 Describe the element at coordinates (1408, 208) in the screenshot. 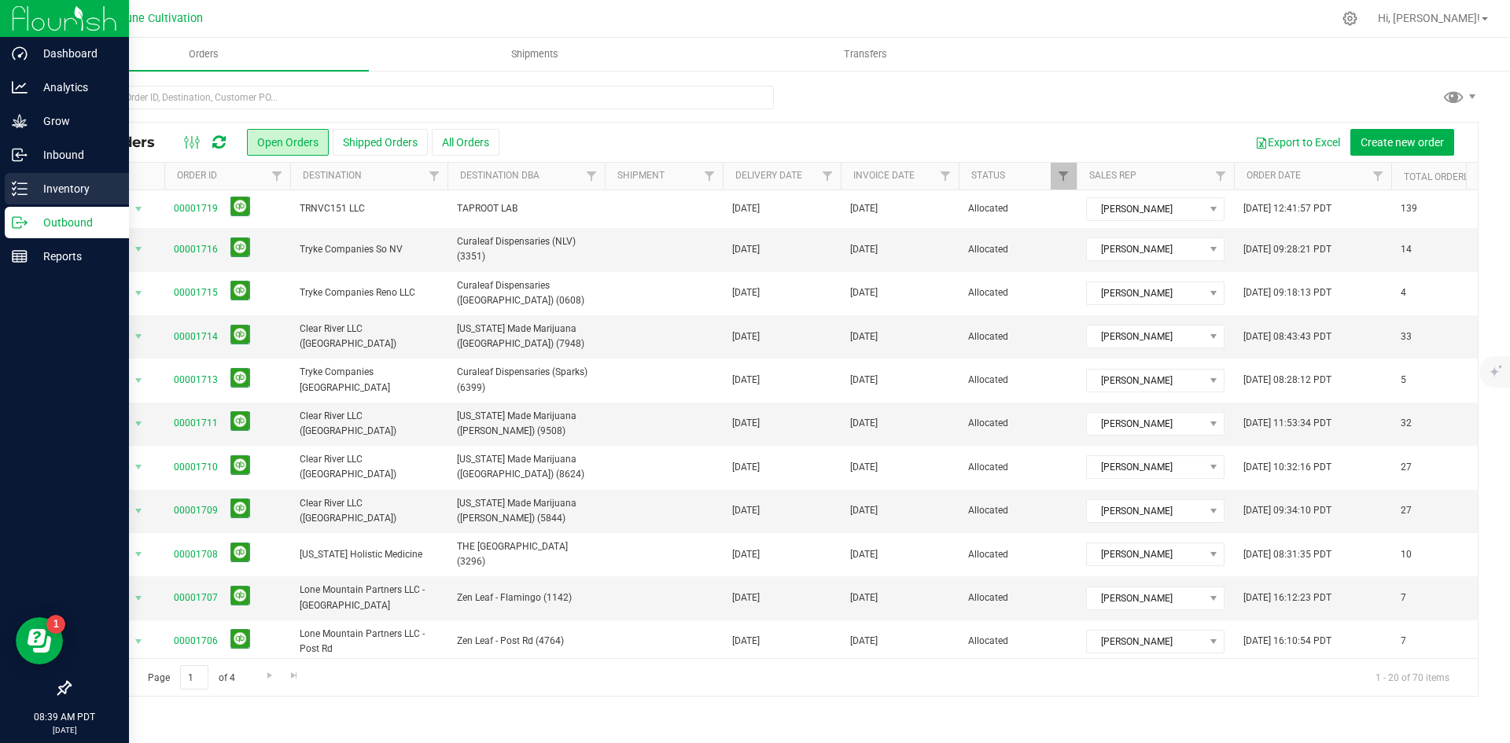

I see `span: 139` at that location.